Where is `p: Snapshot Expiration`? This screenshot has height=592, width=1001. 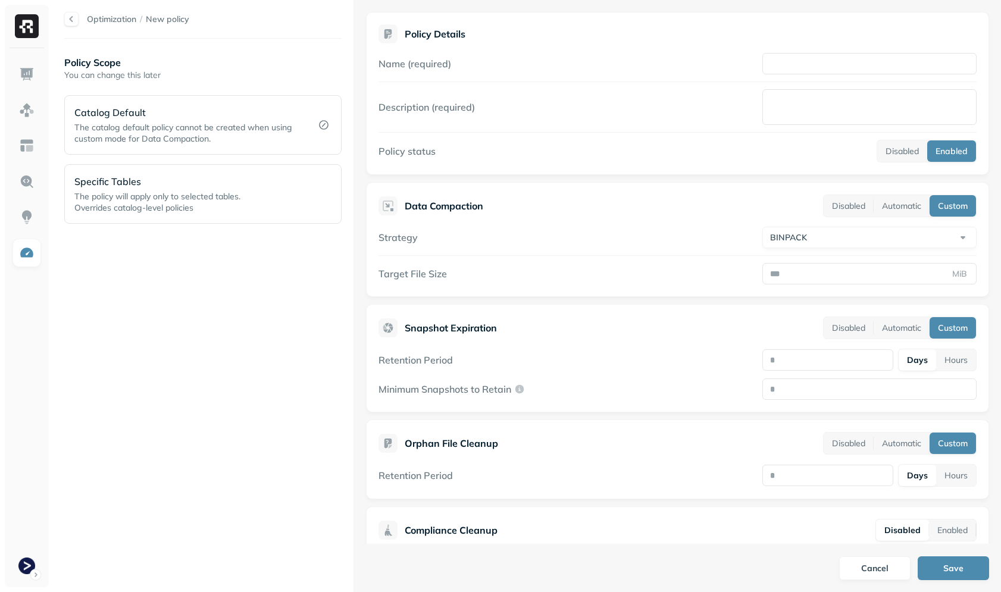 p: Snapshot Expiration is located at coordinates (451, 328).